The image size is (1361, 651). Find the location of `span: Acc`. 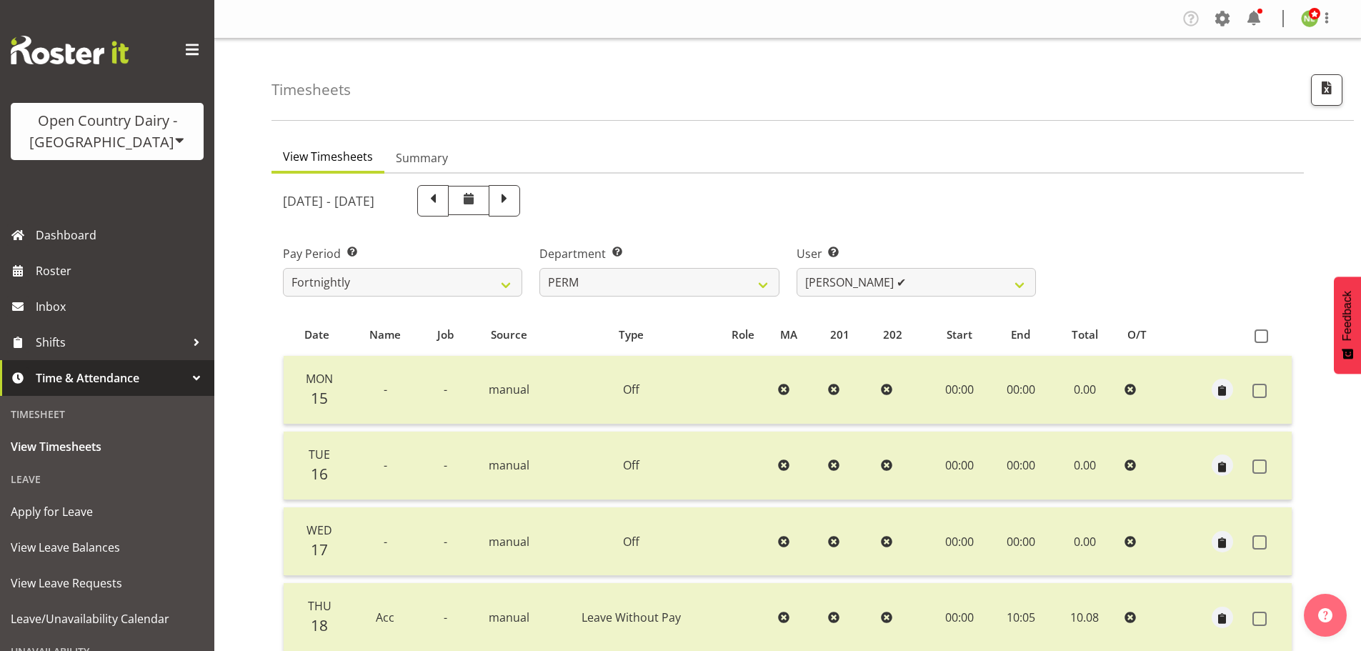

span: Acc is located at coordinates (385, 617).